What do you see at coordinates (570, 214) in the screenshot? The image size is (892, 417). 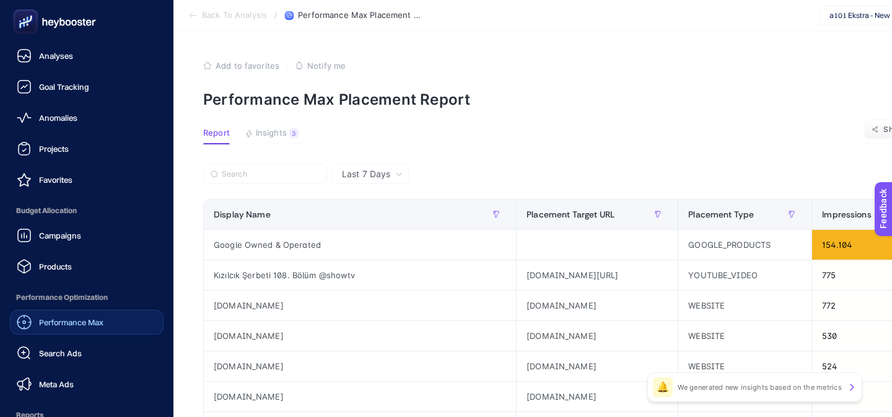 I see `span: Placement Target URL` at bounding box center [570, 214].